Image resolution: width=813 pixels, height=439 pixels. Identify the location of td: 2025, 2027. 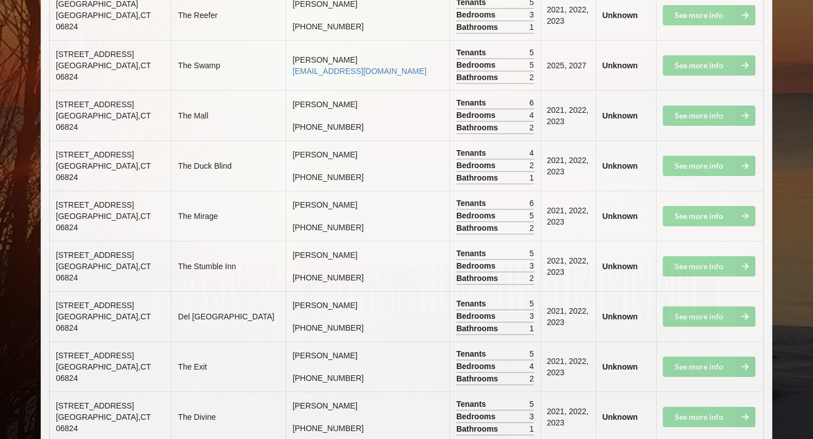
(568, 65).